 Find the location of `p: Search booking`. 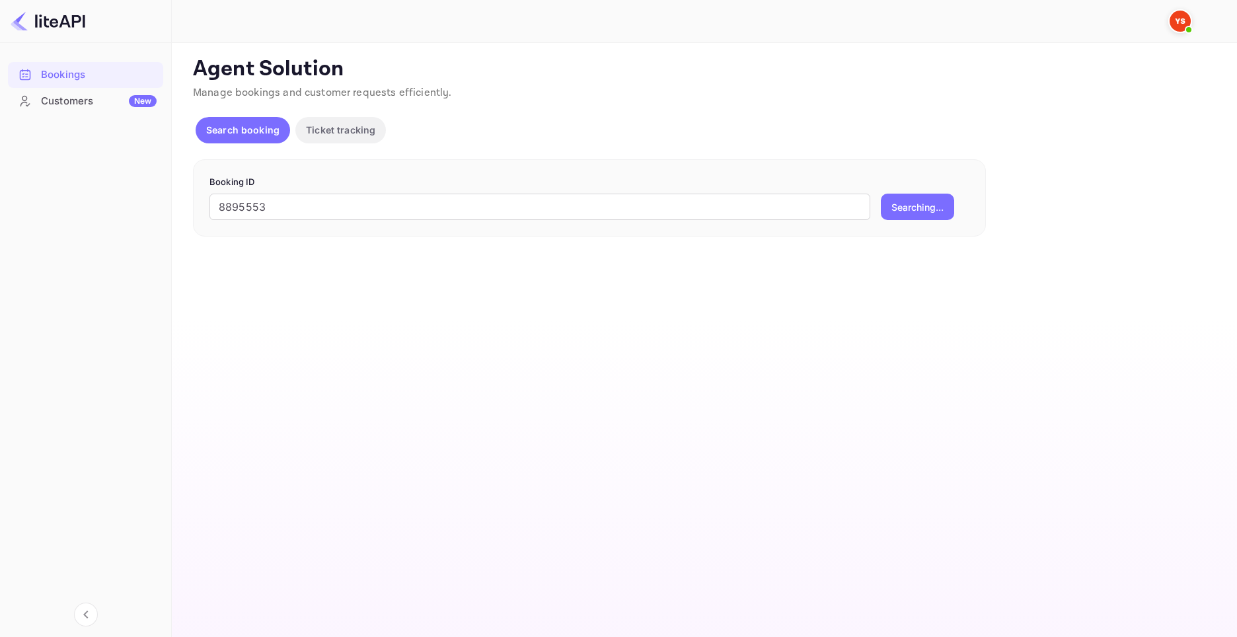

p: Search booking is located at coordinates (242, 130).